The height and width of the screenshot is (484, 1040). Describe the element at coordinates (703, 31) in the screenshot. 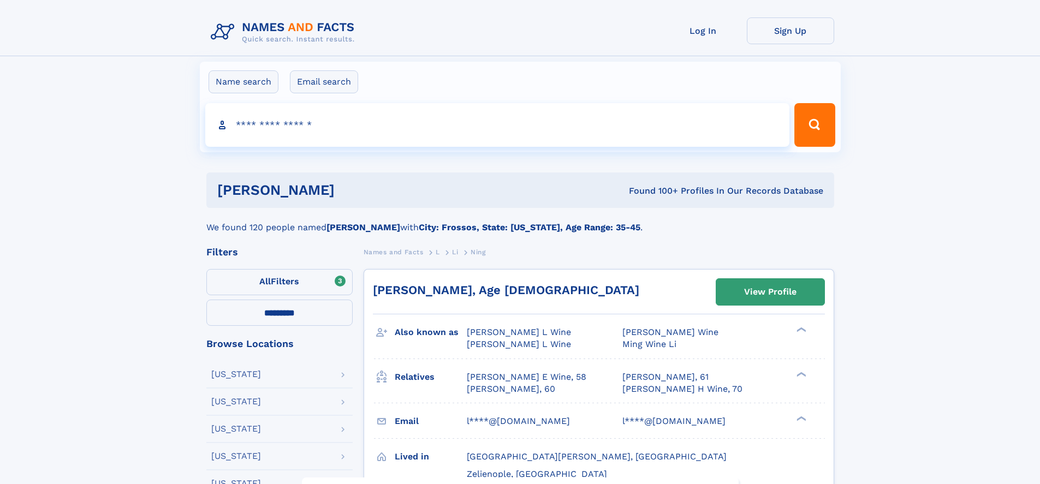

I see `a: Log In` at that location.